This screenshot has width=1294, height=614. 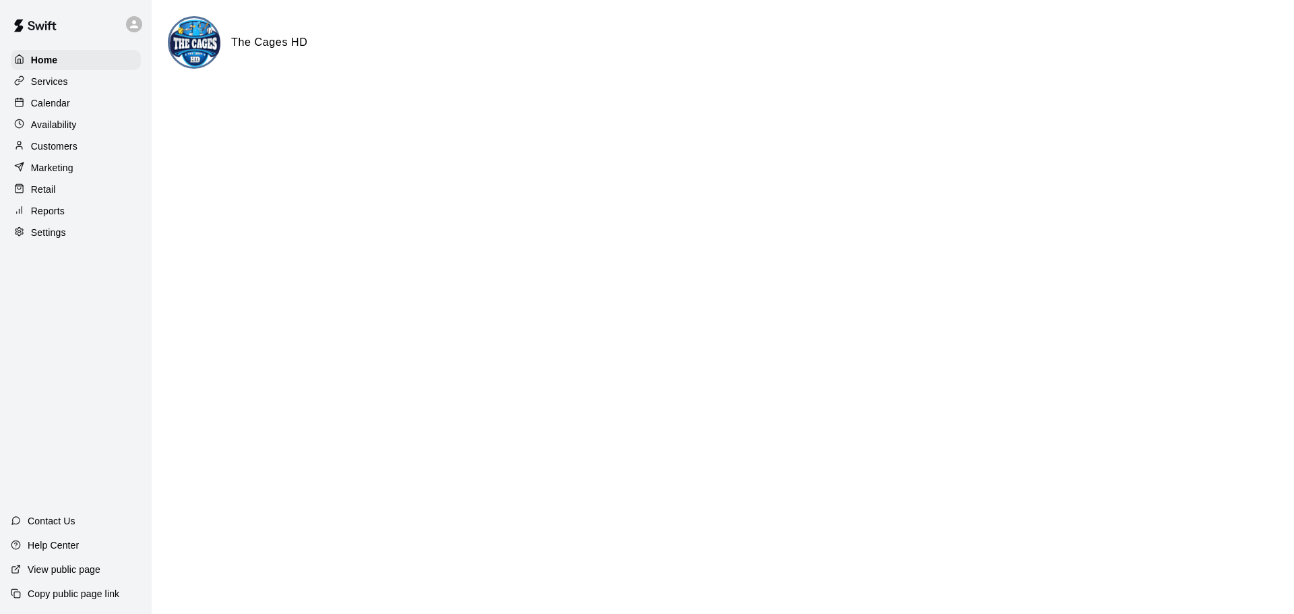 What do you see at coordinates (64, 570) in the screenshot?
I see `p: View public page` at bounding box center [64, 570].